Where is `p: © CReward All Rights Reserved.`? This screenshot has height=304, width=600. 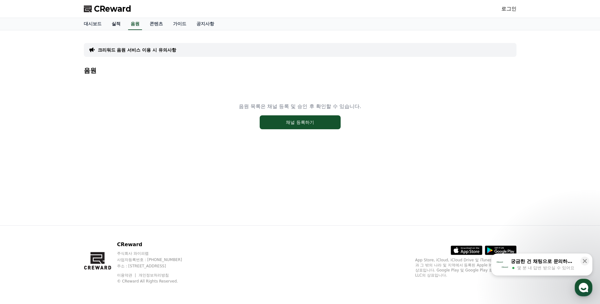
p: © CReward All Rights Reserved. is located at coordinates (156, 282).